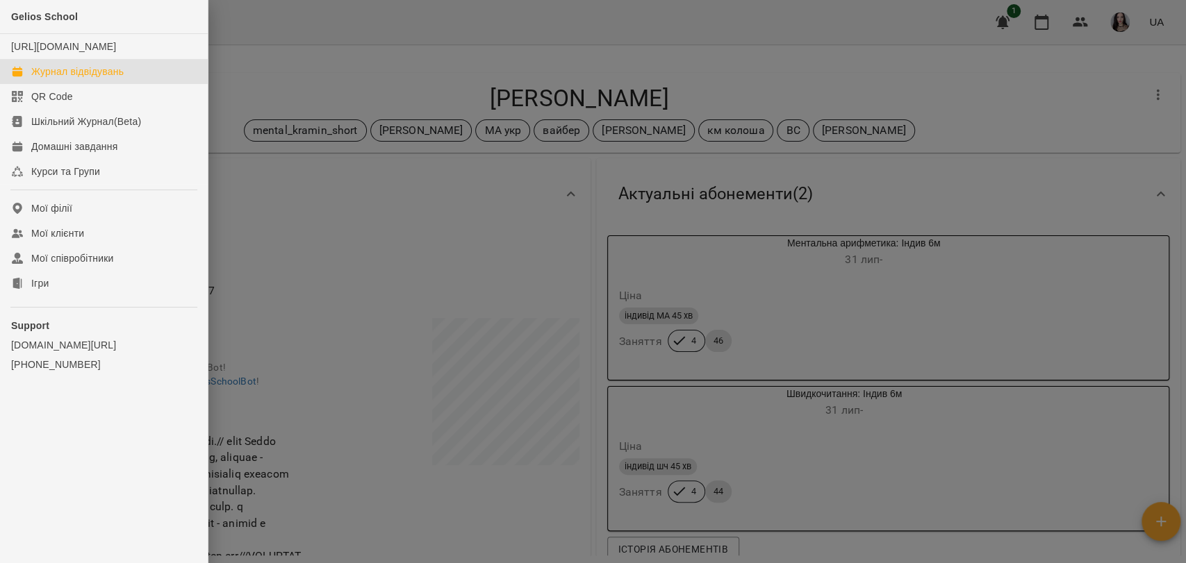 The image size is (1186, 563). What do you see at coordinates (52, 97) in the screenshot?
I see `div: QR Code` at bounding box center [52, 97].